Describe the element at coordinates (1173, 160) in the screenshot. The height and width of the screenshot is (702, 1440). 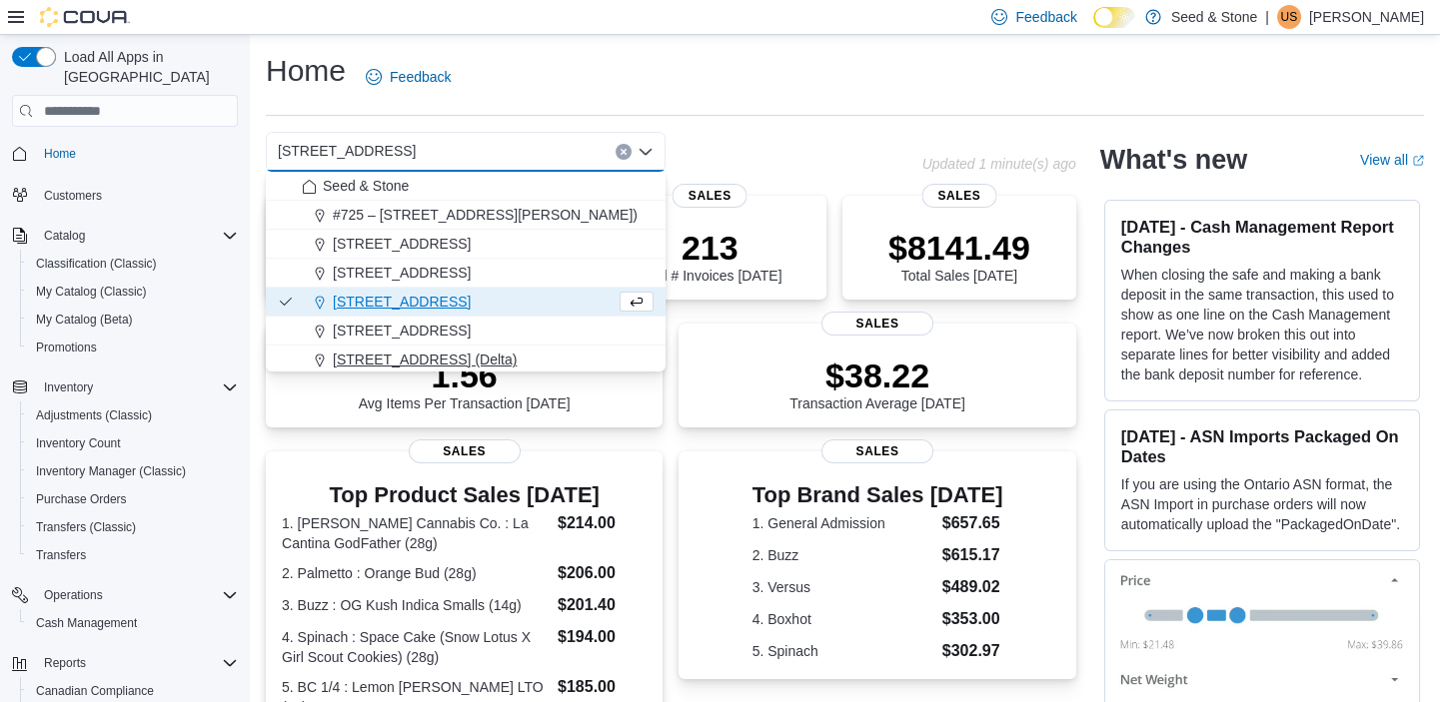
I see `h2: What's new` at that location.